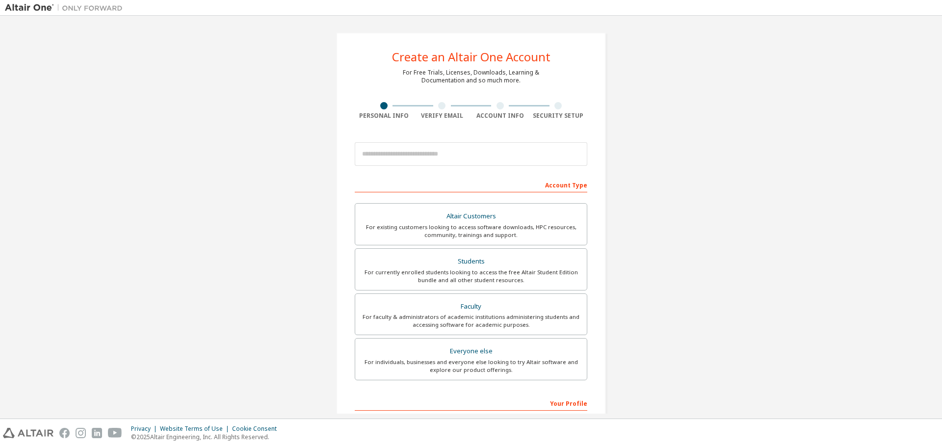  I want to click on div: Everyone else, so click(471, 351).